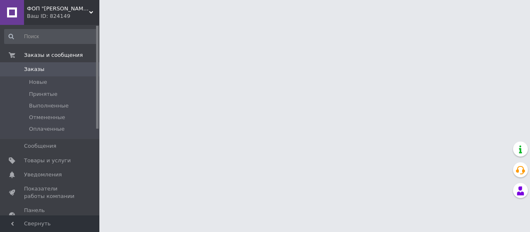 The height and width of the screenshot is (232, 530). I want to click on span: Товары и услуги, so click(47, 160).